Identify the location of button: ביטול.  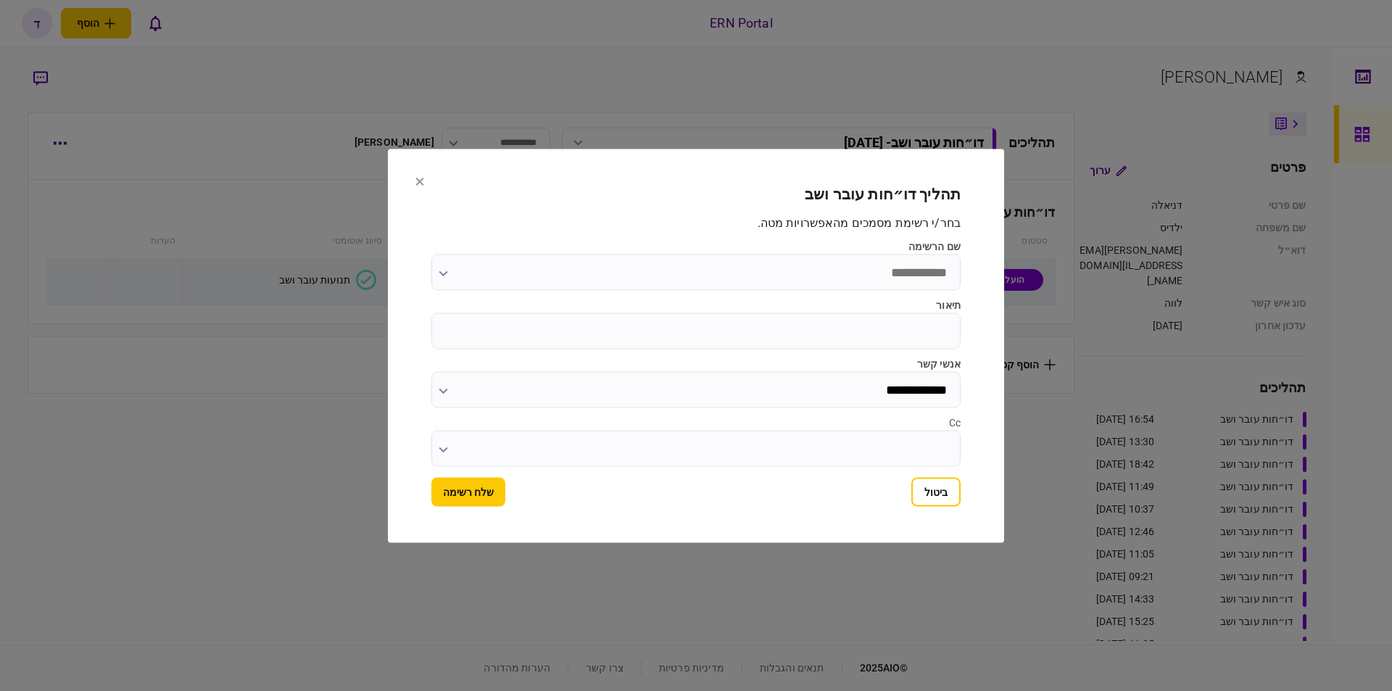
(936, 491).